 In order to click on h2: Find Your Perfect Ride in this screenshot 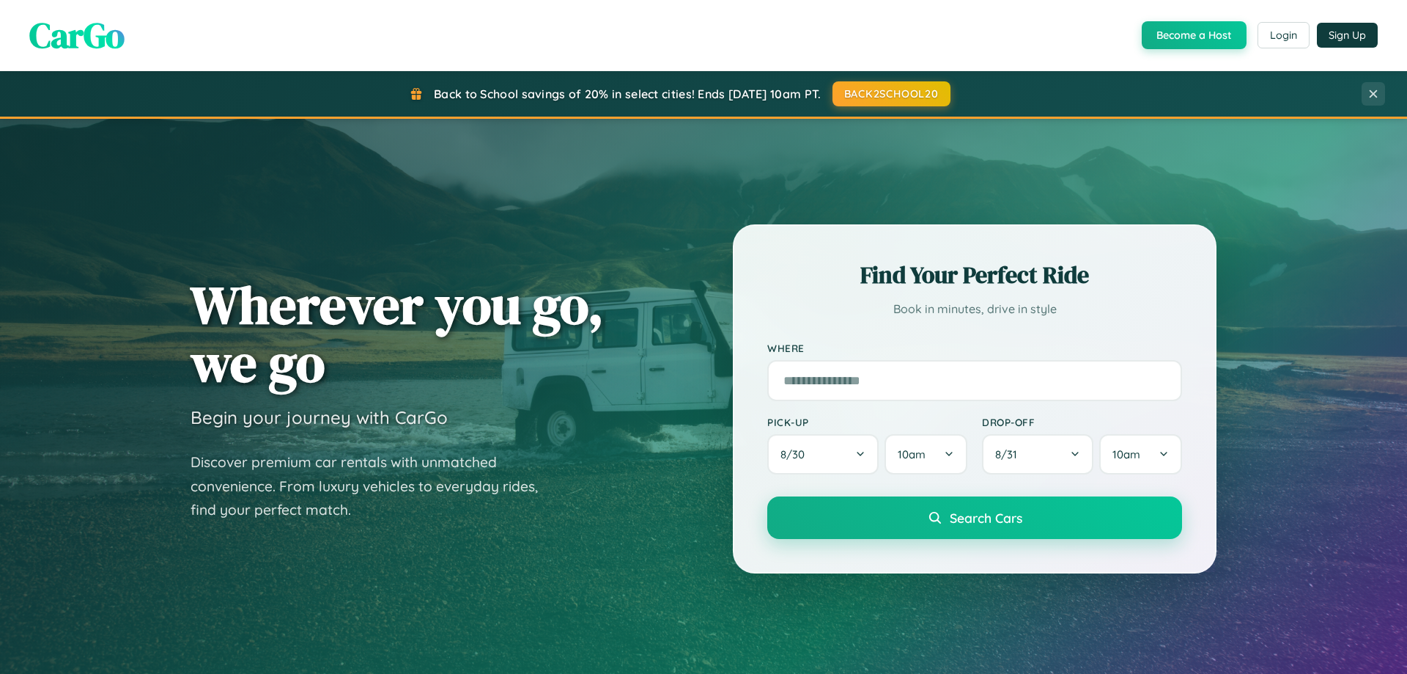, I will do `click(975, 275)`.